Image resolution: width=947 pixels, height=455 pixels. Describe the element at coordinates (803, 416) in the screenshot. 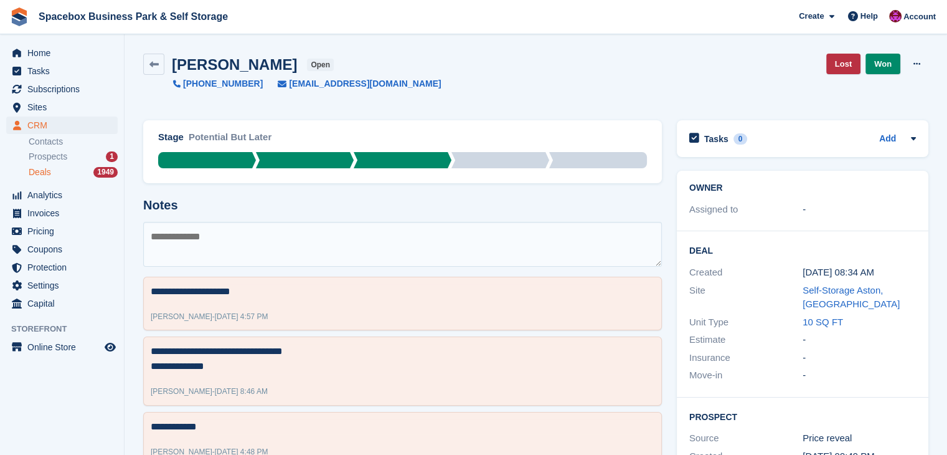

I see `h2: Prospect` at that location.